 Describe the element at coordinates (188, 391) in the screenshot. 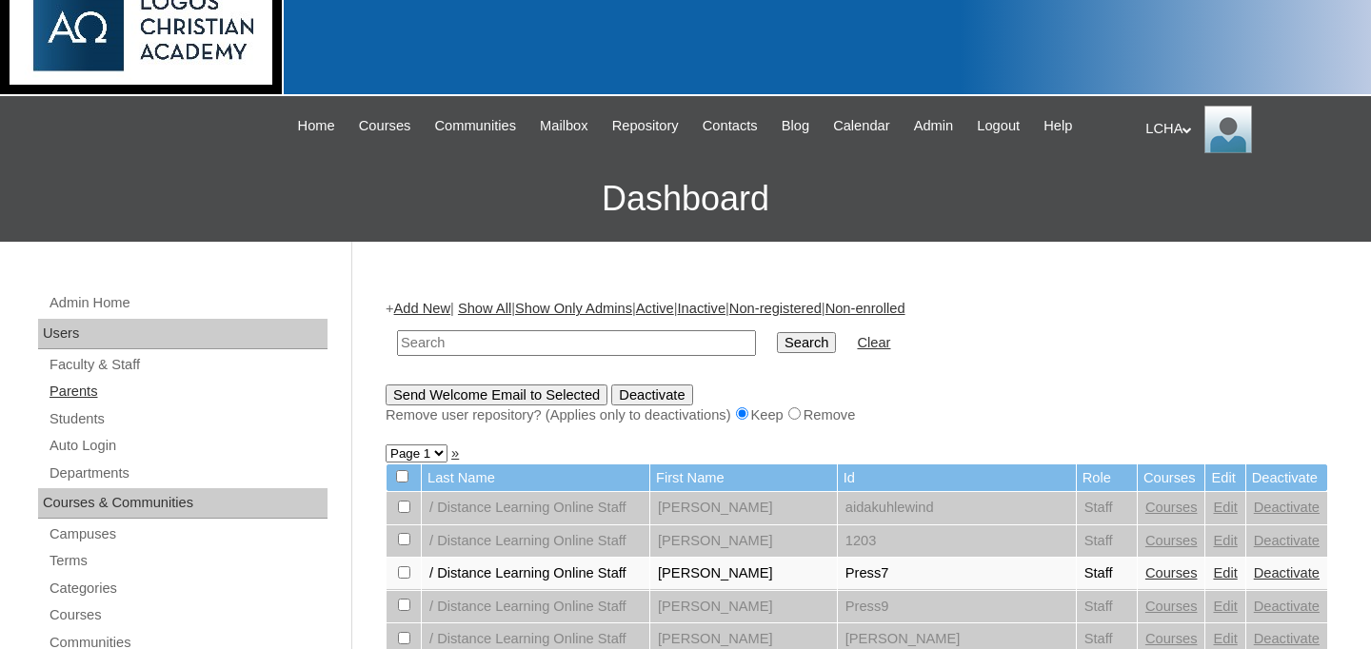

I see `a: Parents` at that location.